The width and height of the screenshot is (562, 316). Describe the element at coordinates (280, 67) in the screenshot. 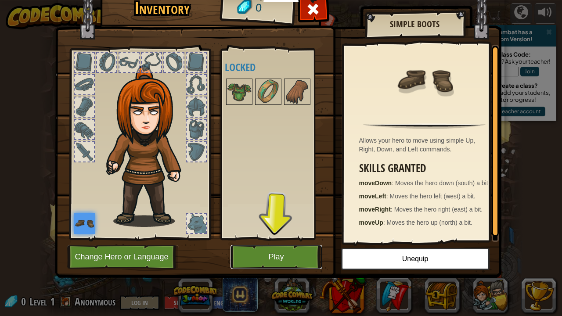

I see `h4: Locked` at that location.